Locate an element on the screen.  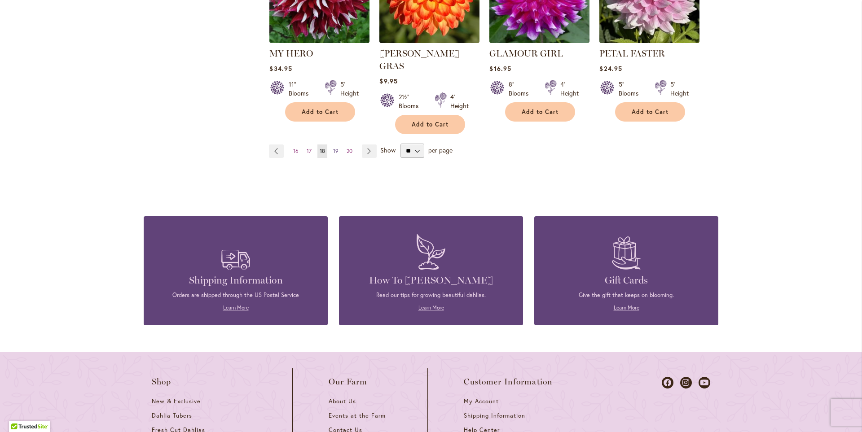
a: 16 is located at coordinates (296, 151).